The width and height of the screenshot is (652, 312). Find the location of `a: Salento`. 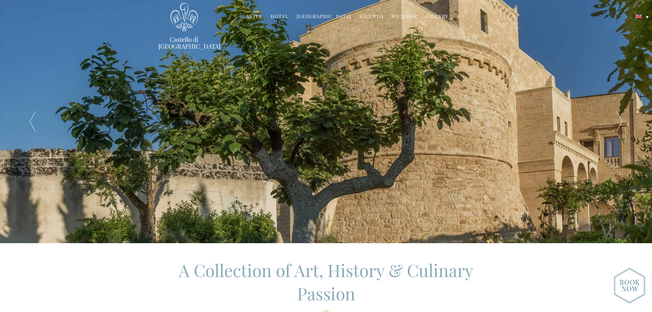

a: Salento is located at coordinates (371, 17).